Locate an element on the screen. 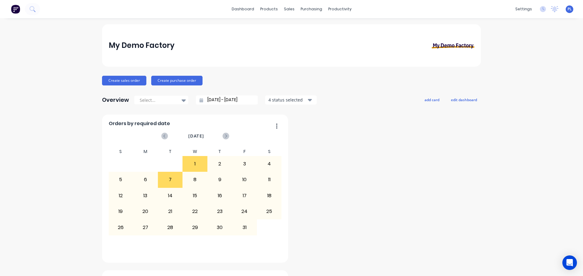 This screenshot has height=276, width=583. span: PL is located at coordinates (569, 9).